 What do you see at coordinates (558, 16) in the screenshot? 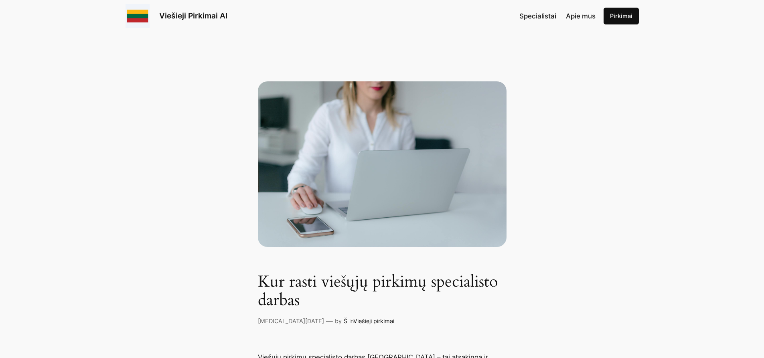
I see `nav: Navigation` at bounding box center [558, 16].